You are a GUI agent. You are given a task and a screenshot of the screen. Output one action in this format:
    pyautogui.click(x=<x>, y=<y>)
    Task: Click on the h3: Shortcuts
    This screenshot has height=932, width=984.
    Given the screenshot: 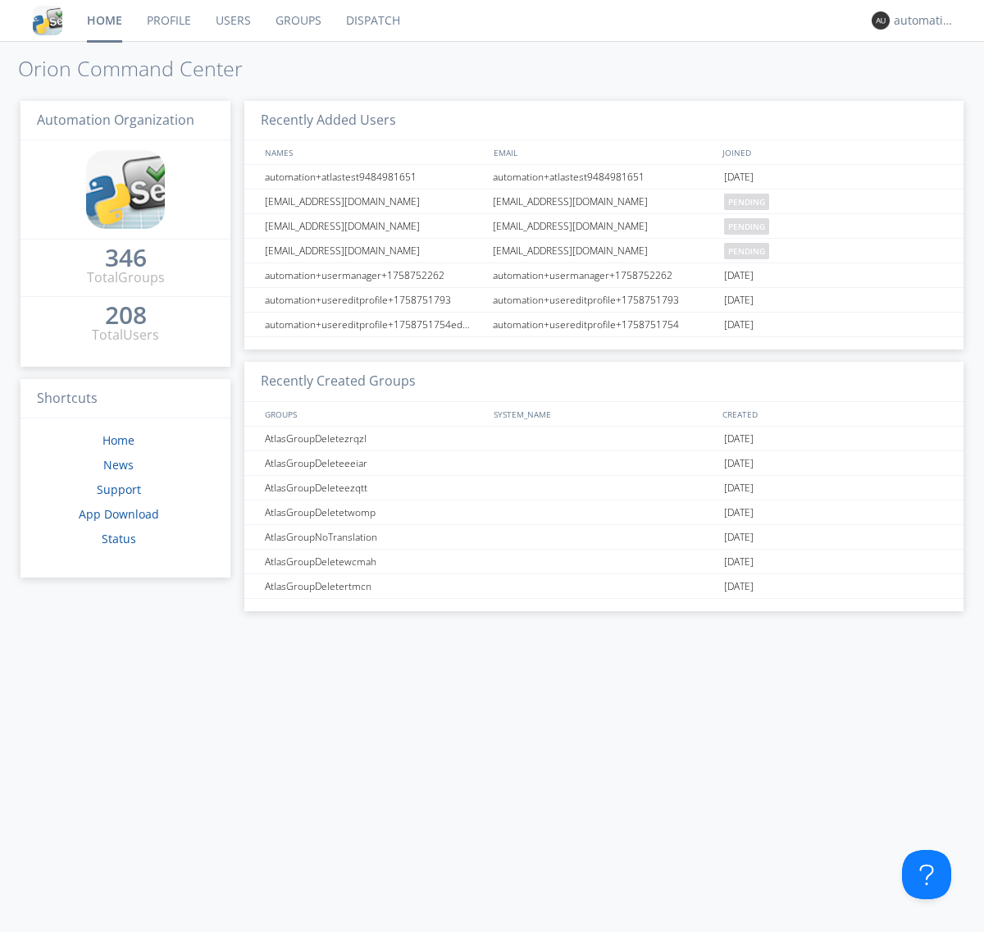 What is the action you would take?
    pyautogui.click(x=125, y=399)
    